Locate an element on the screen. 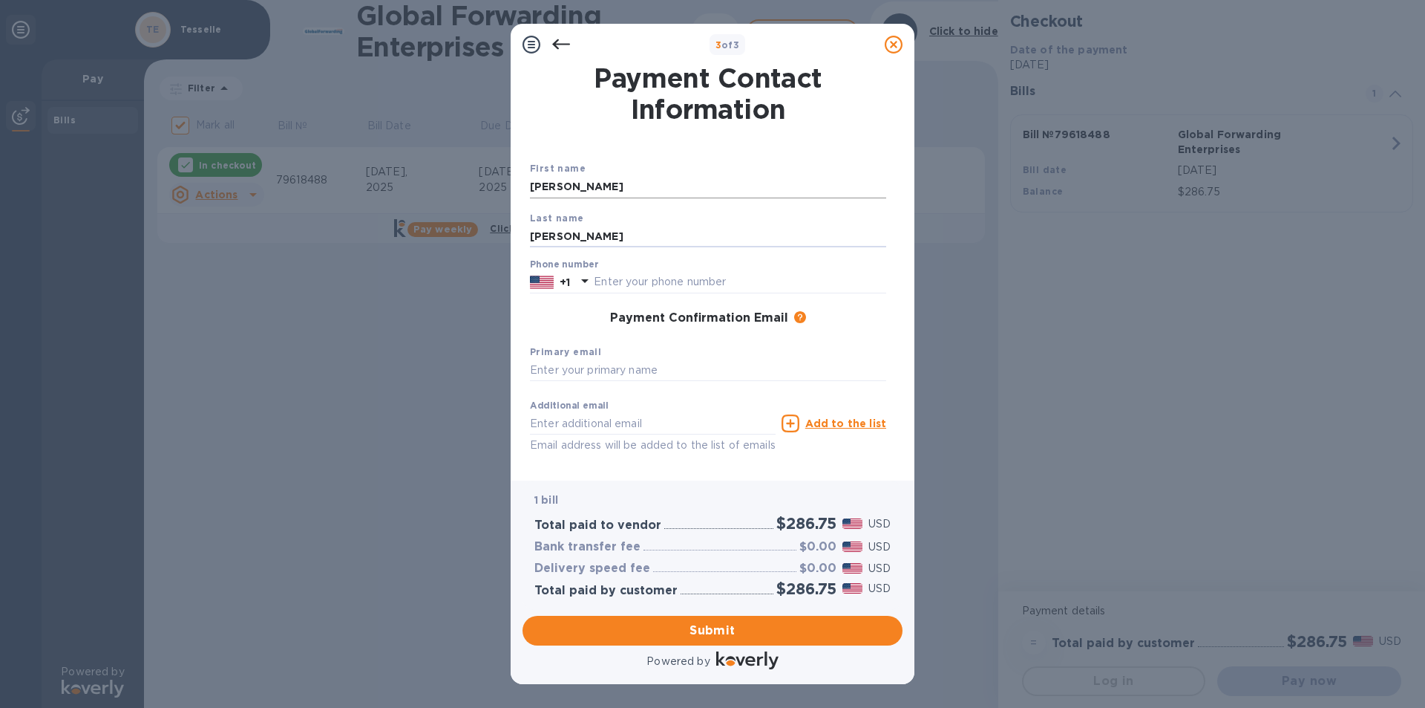  span: 3 is located at coordinates (719, 45).